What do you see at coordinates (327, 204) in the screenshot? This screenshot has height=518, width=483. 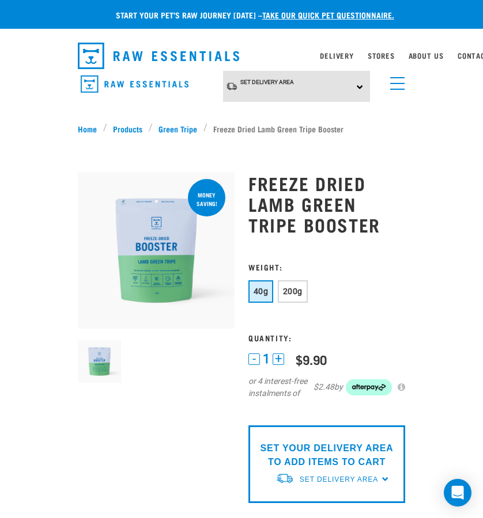 I see `h1: Freeze Dried Lamb Green Tripe Booster` at bounding box center [327, 204].